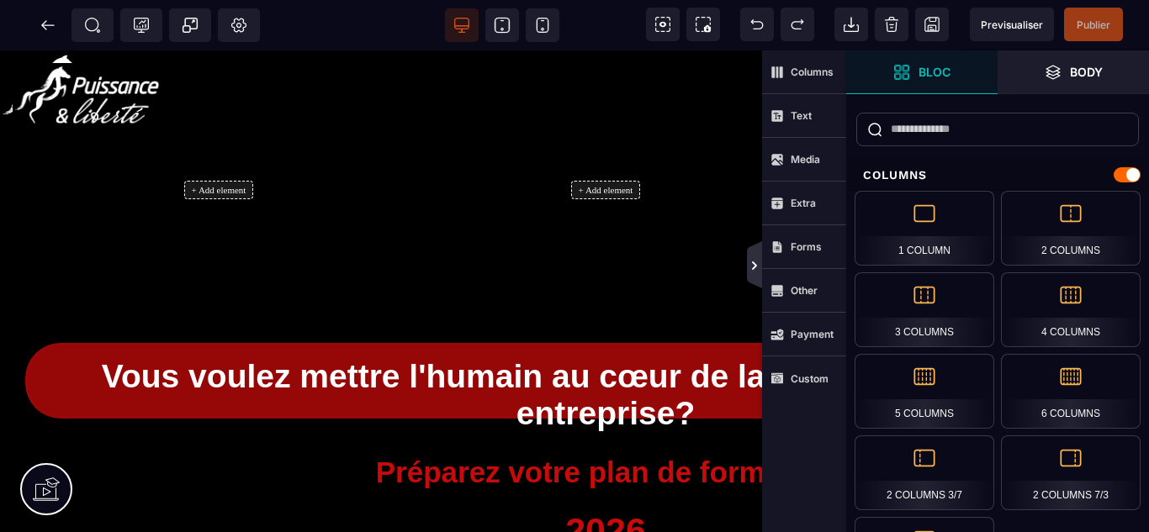 This screenshot has width=1149, height=532. Describe the element at coordinates (801, 115) in the screenshot. I see `strong: Text` at that location.